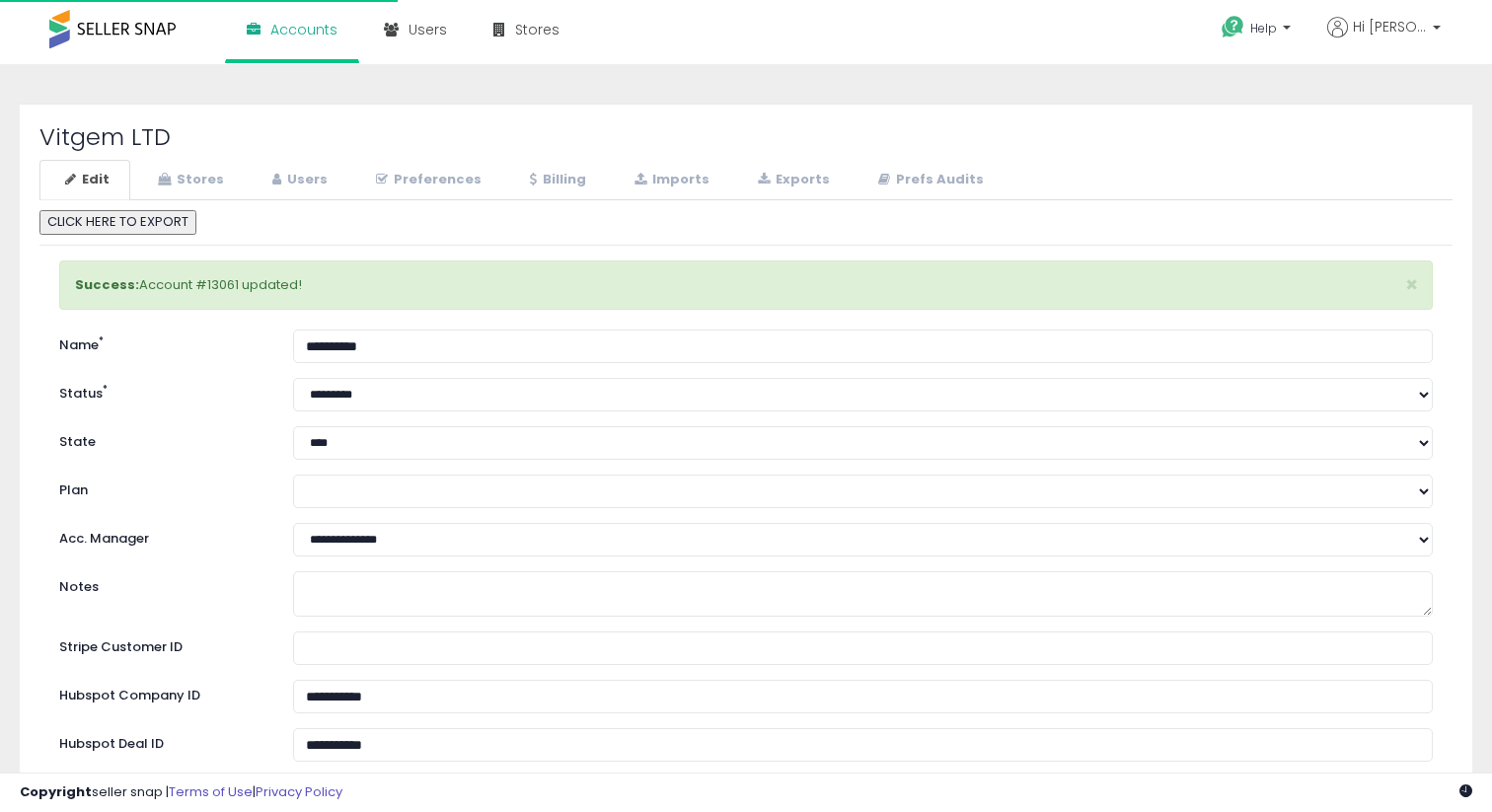  What do you see at coordinates (746, 285) in the screenshot?
I see `div: Account #13061 updated!` at bounding box center [746, 285].